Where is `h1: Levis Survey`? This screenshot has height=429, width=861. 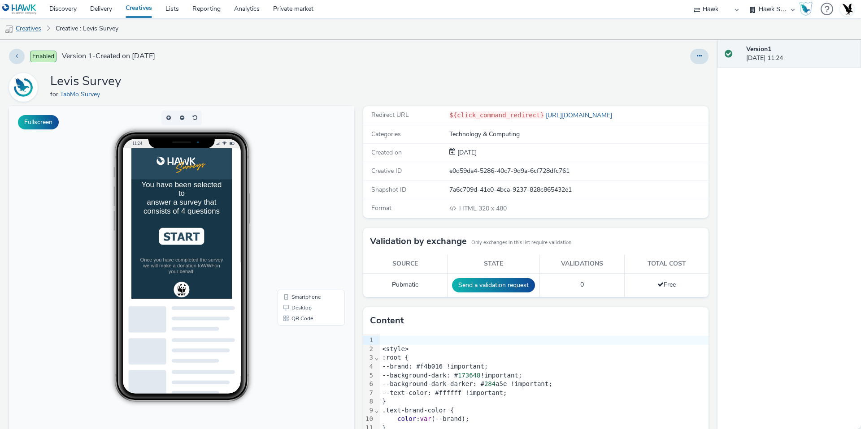
h1: Levis Survey is located at coordinates (86, 82).